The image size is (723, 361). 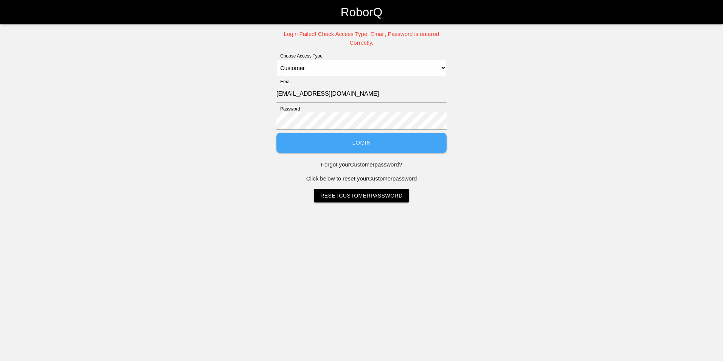 I want to click on p: Click below to reset your Customer password, so click(x=361, y=178).